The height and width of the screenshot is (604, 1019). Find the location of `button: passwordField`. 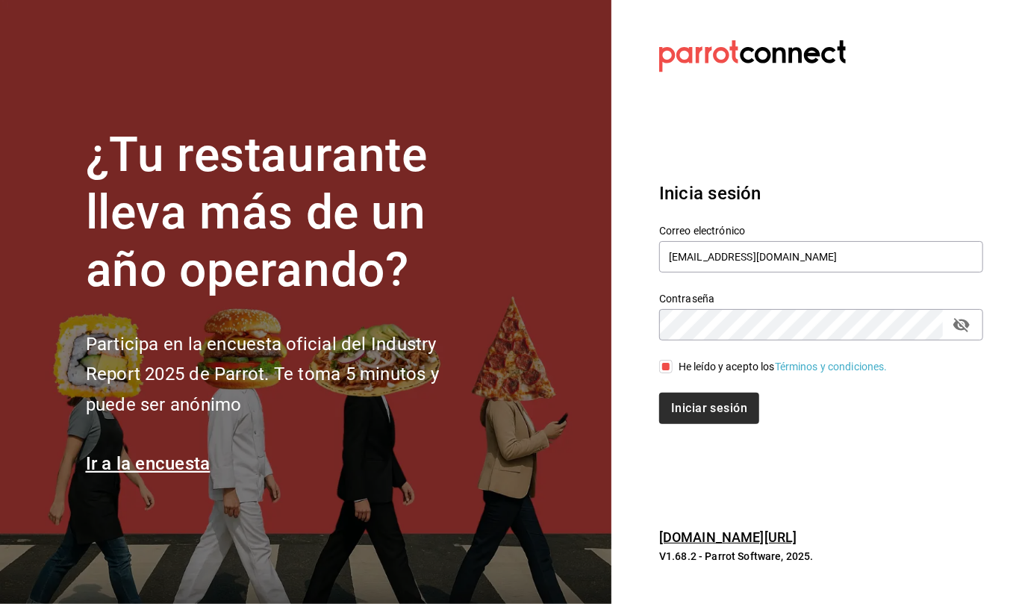

button: passwordField is located at coordinates (962, 325).